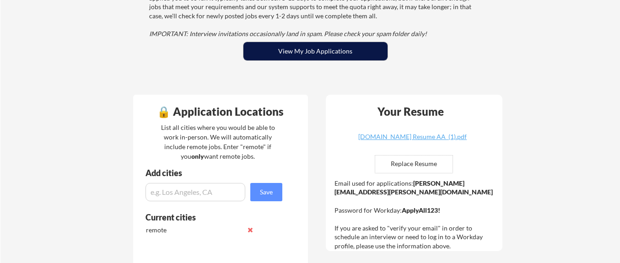  I want to click on div: Email used for applications: Password for Workday: If you are asked to "verify your email" in ord..., so click(415, 215).